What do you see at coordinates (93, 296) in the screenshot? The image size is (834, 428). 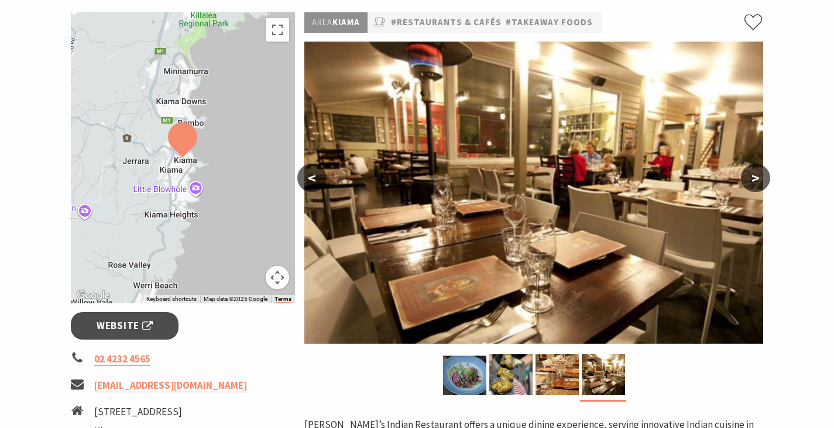 I see `img: Google` at bounding box center [93, 296].